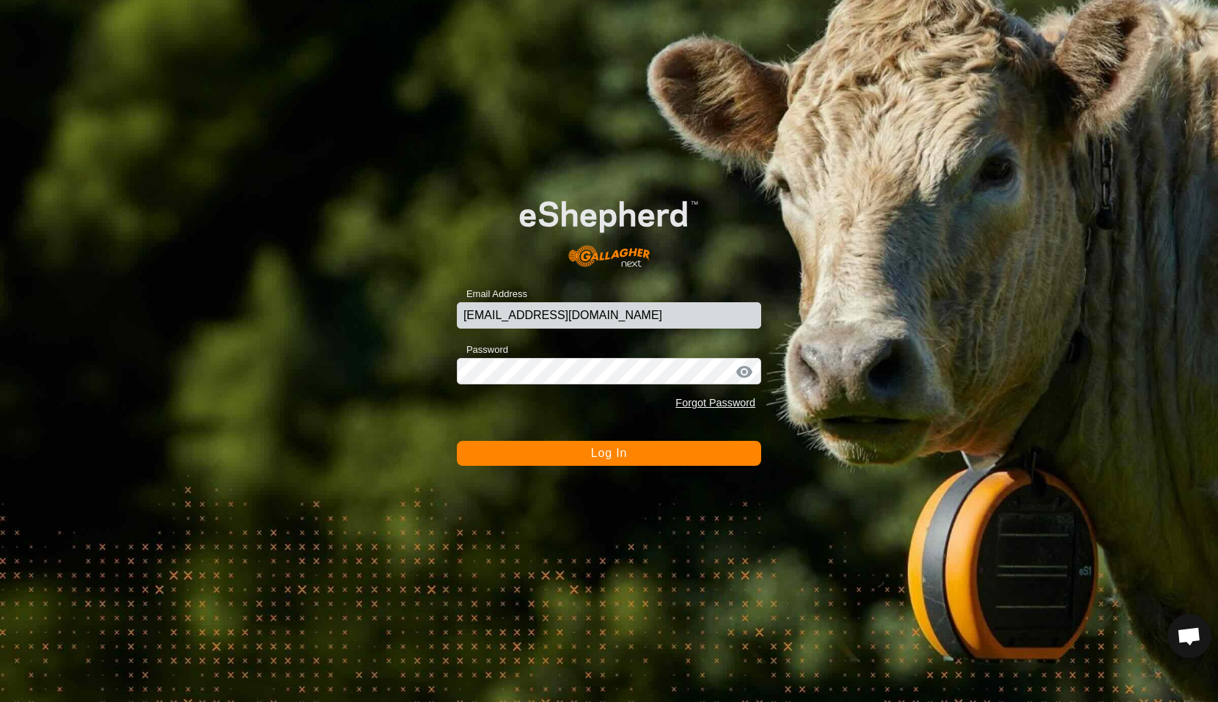  What do you see at coordinates (482, 350) in the screenshot?
I see `label: Password` at bounding box center [482, 350].